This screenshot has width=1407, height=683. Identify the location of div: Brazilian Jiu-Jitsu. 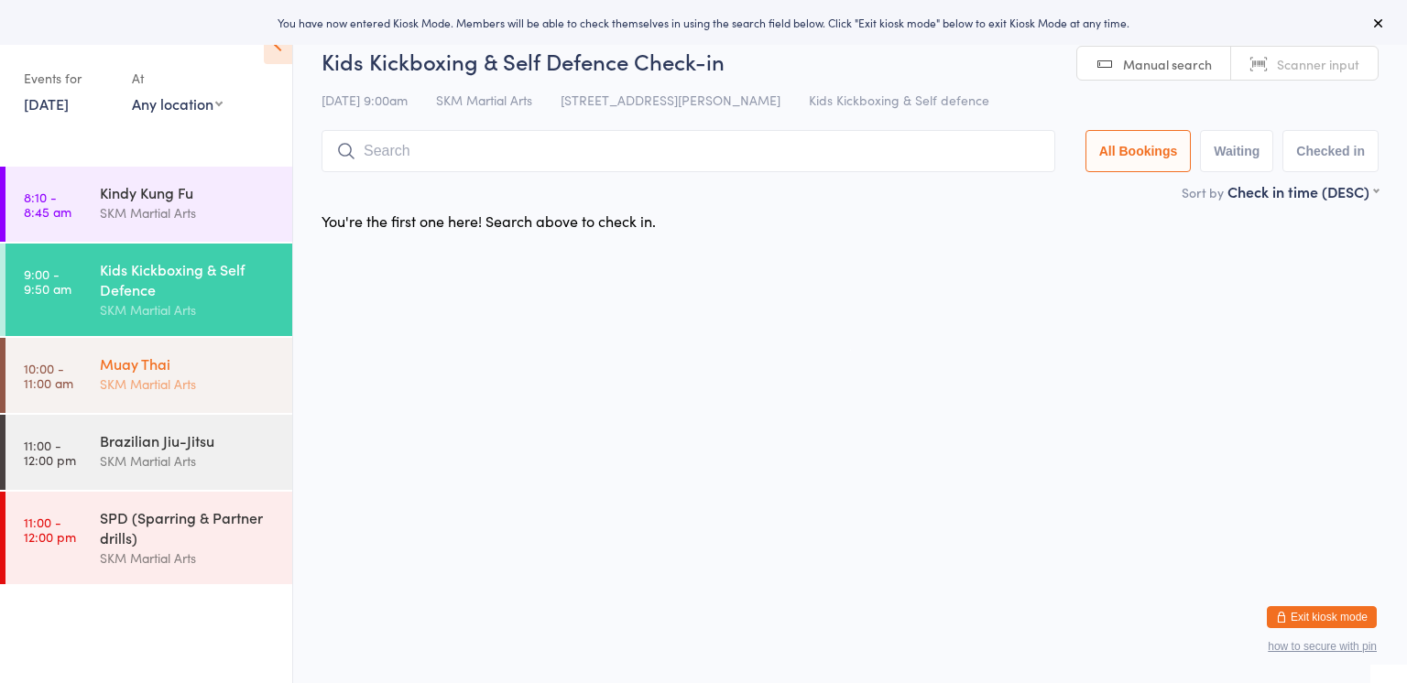
(188, 441).